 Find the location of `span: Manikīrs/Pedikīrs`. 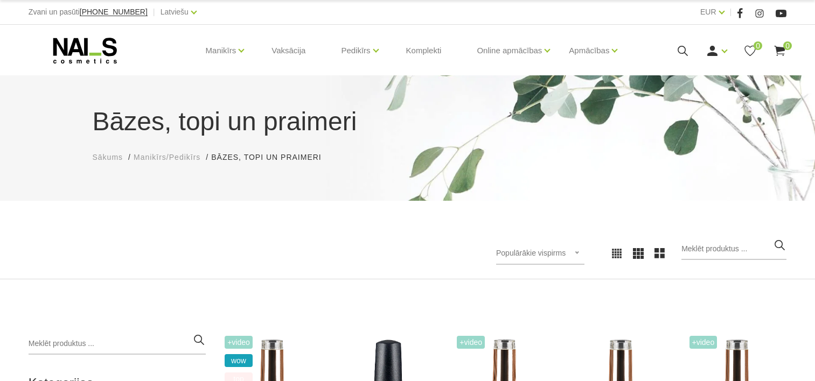

span: Manikīrs/Pedikīrs is located at coordinates (167, 157).